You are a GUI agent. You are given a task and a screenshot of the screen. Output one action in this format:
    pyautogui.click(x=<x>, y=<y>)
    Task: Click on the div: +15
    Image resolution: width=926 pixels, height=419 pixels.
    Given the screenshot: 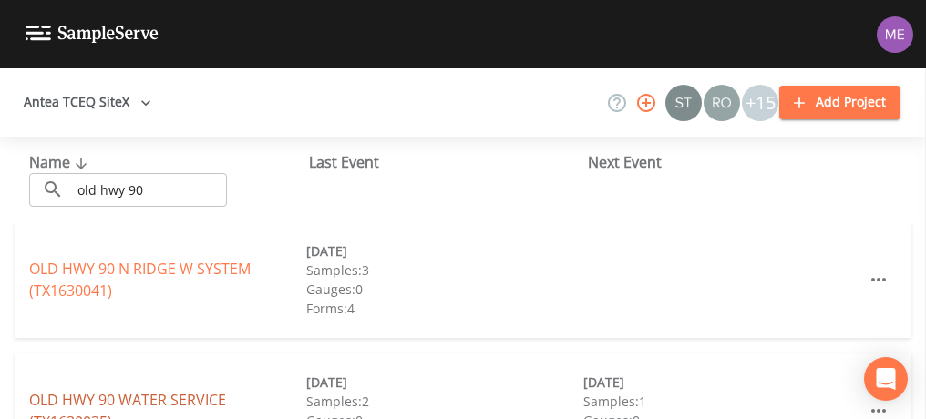 What is the action you would take?
    pyautogui.click(x=760, y=103)
    